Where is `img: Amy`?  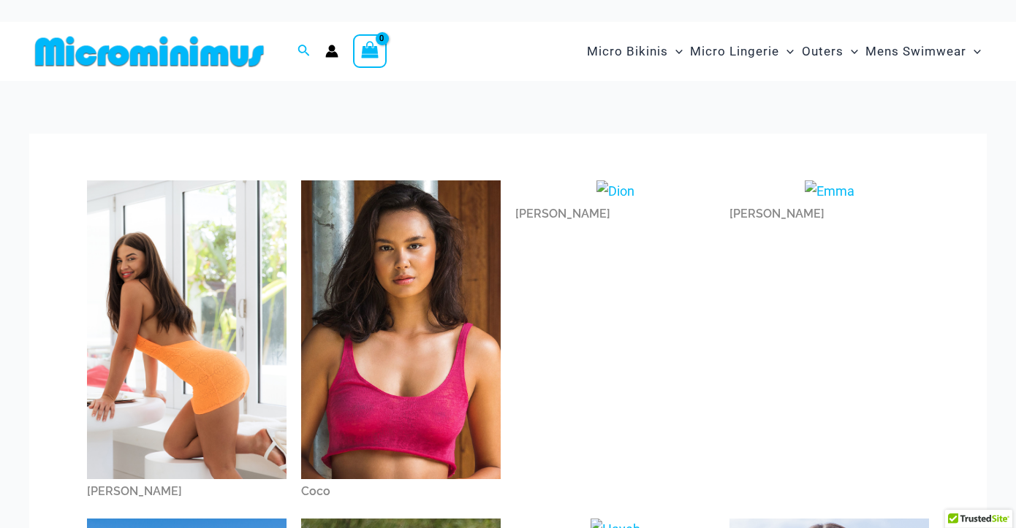
img: Amy is located at coordinates (186, 330).